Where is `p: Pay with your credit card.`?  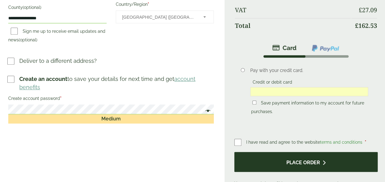
p: Pay with your credit card. is located at coordinates (309, 71).